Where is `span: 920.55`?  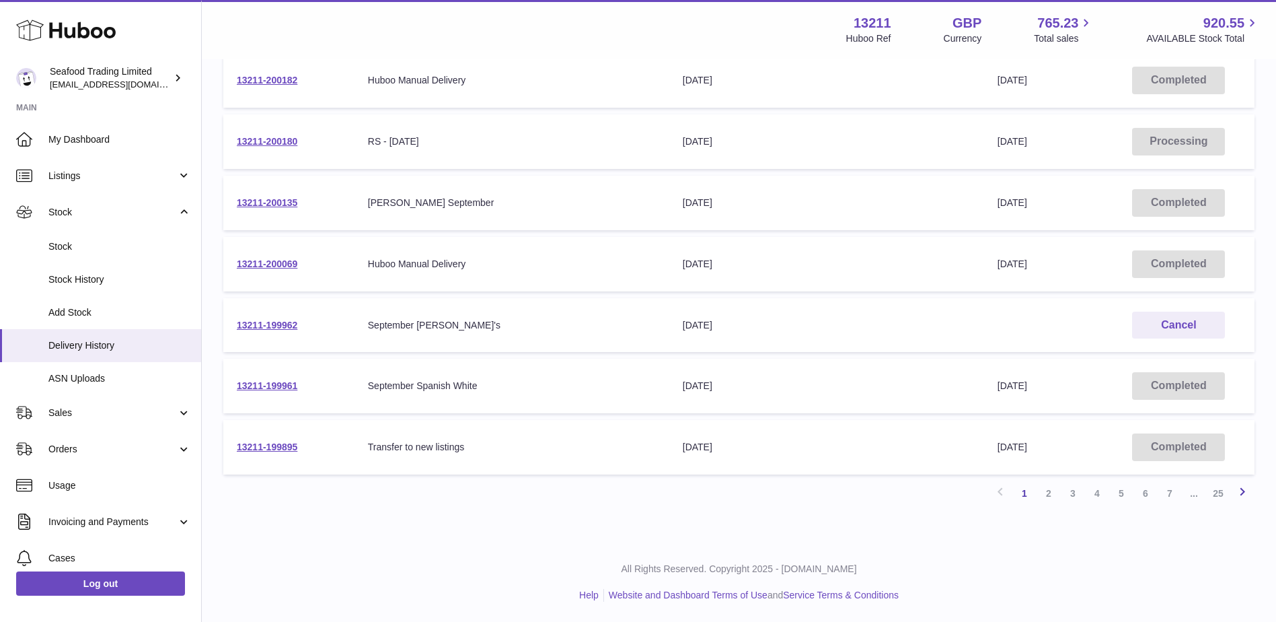
span: 920.55 is located at coordinates (1224, 23).